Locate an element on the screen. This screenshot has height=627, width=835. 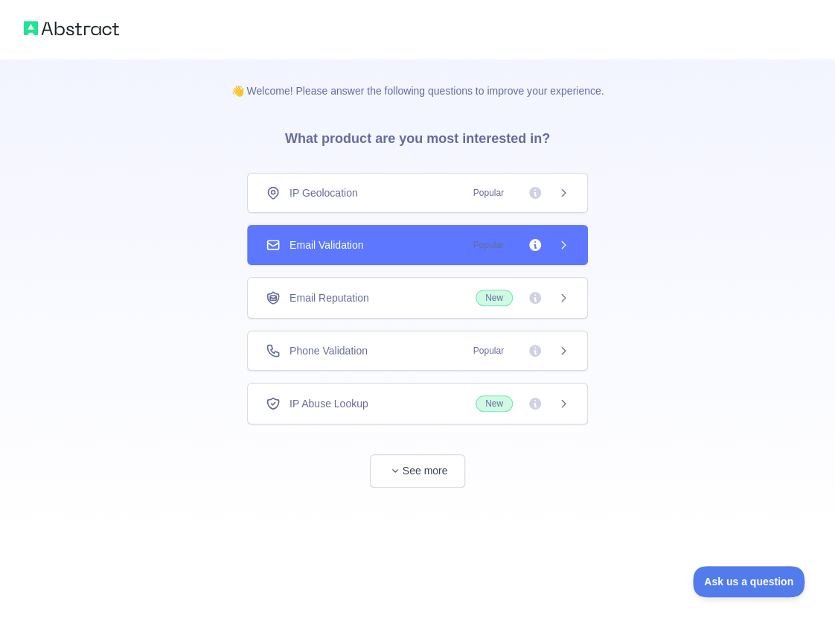
h3: What product are you most interested in? is located at coordinates (418, 135).